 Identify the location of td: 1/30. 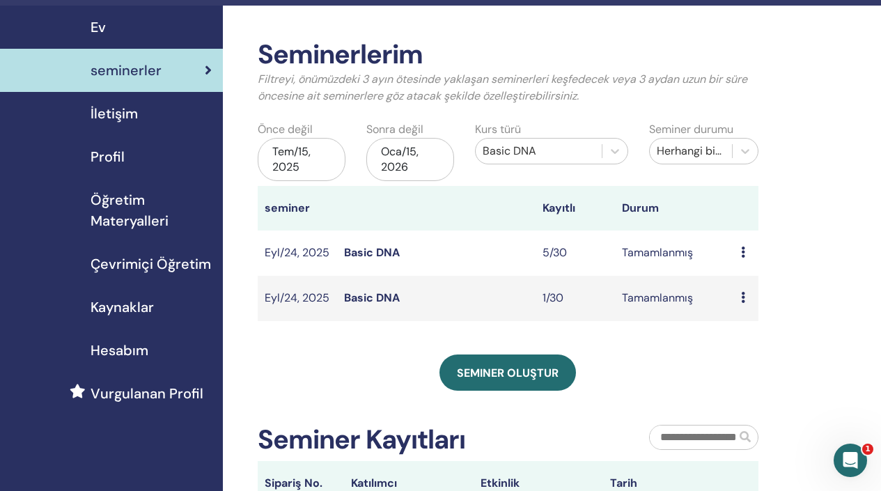
(576, 298).